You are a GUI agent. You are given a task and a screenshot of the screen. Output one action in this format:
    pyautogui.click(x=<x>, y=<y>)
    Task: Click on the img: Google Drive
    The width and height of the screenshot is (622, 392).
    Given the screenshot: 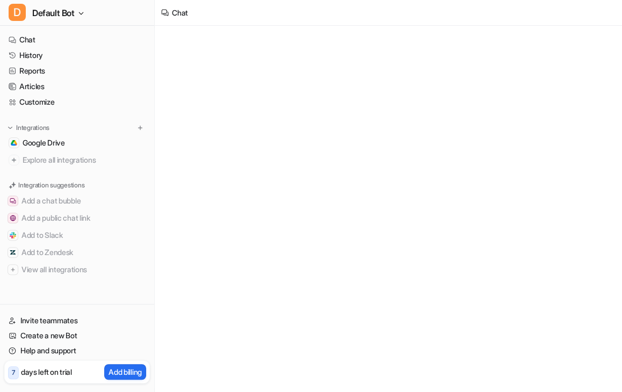 What is the action you would take?
    pyautogui.click(x=14, y=143)
    